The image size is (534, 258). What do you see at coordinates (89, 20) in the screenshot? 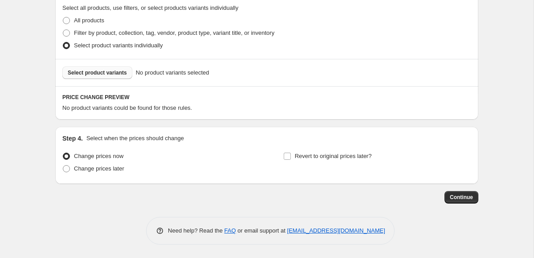
I see `span: All products` at bounding box center [89, 20].